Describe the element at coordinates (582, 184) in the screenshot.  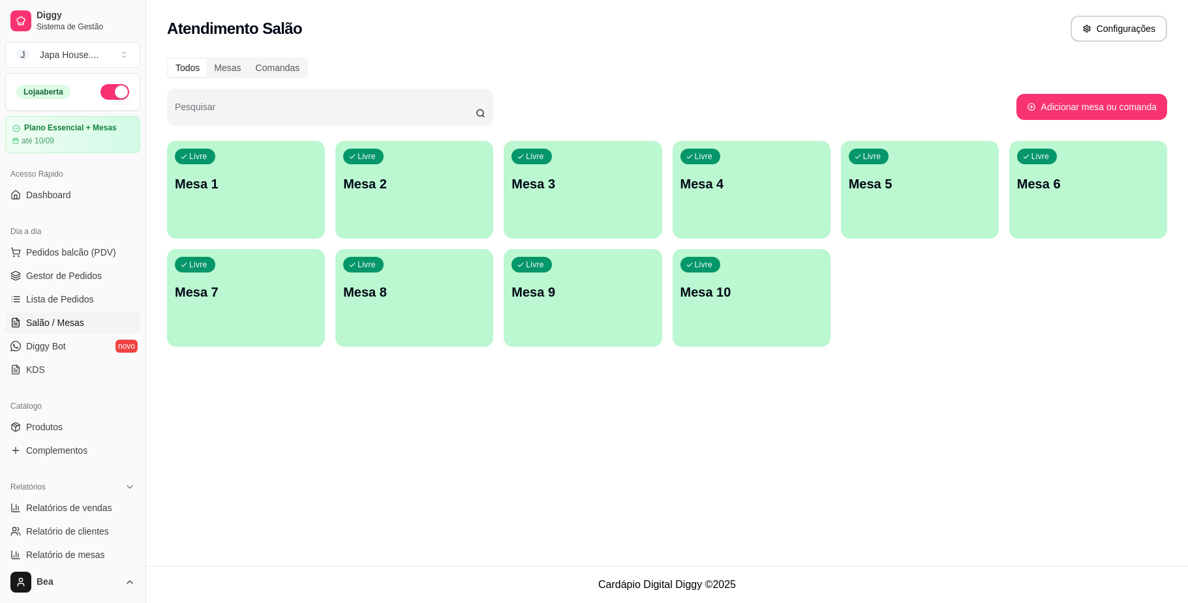
I see `p: Mesa 3` at that location.